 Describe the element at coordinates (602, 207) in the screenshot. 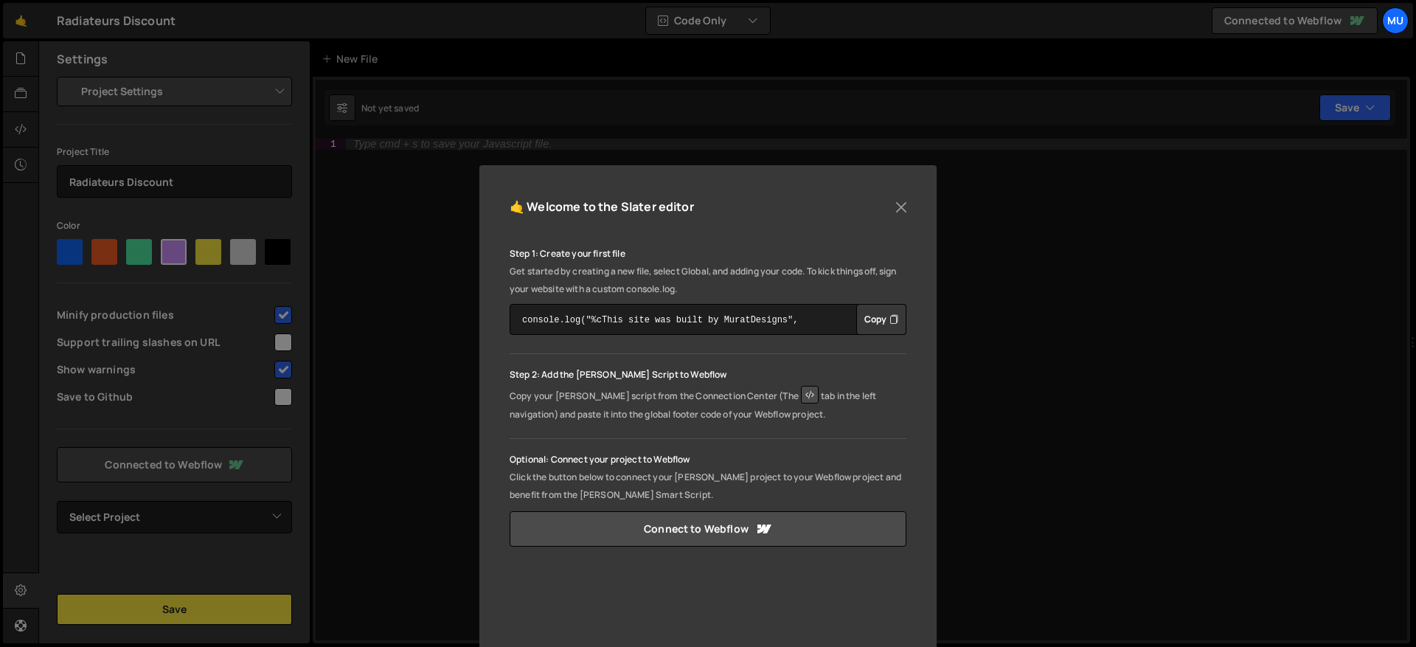

I see `h5: 🤙 Welcome to the Slater editor` at that location.